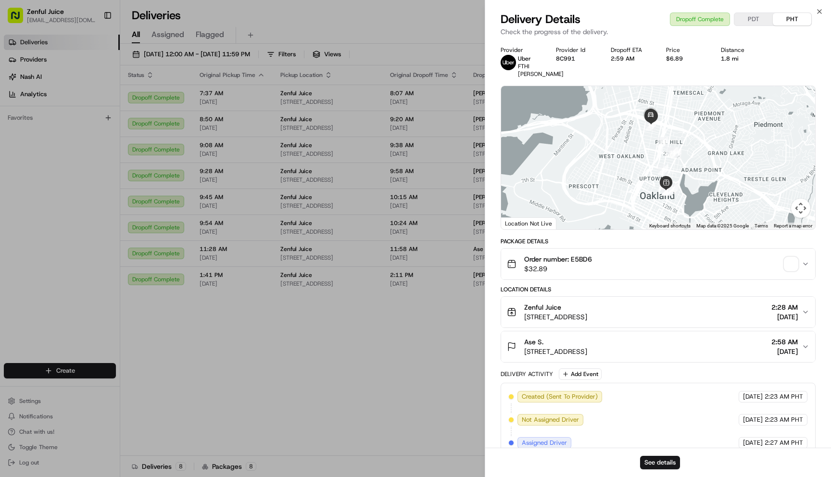  What do you see at coordinates (671, 152) in the screenshot?
I see `div: 10` at bounding box center [671, 152].